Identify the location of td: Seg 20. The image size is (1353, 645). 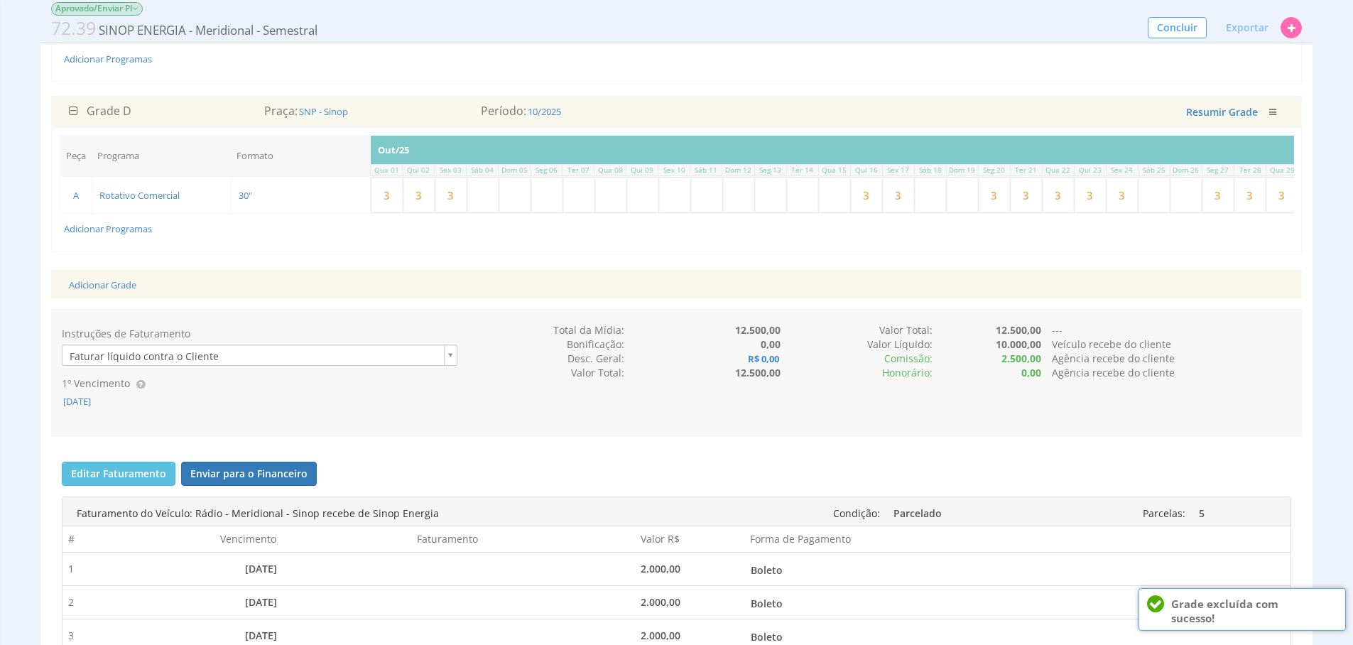
(994, 170).